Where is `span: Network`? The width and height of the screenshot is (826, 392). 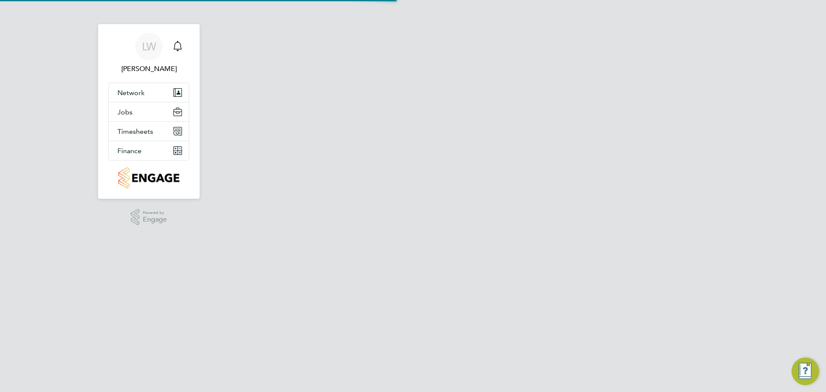 span: Network is located at coordinates (131, 92).